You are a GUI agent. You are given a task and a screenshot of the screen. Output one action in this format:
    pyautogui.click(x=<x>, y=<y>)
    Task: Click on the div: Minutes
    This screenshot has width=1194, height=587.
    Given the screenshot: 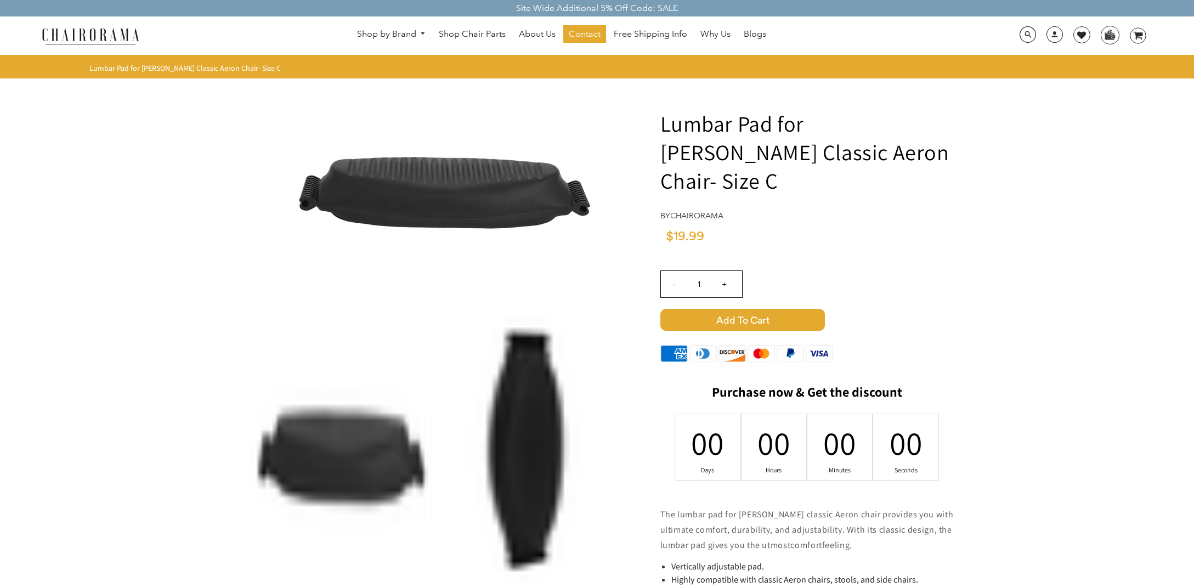 What is the action you would take?
    pyautogui.click(x=840, y=470)
    